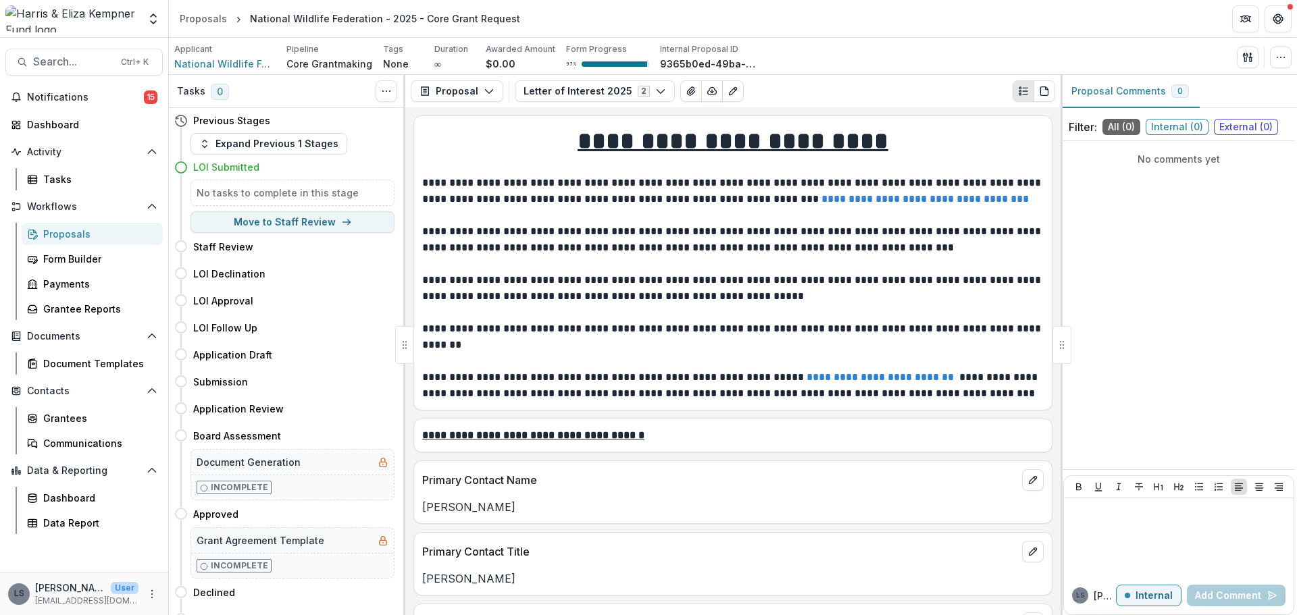 This screenshot has width=1297, height=615. What do you see at coordinates (84, 124) in the screenshot?
I see `a: Dashboard` at bounding box center [84, 124].